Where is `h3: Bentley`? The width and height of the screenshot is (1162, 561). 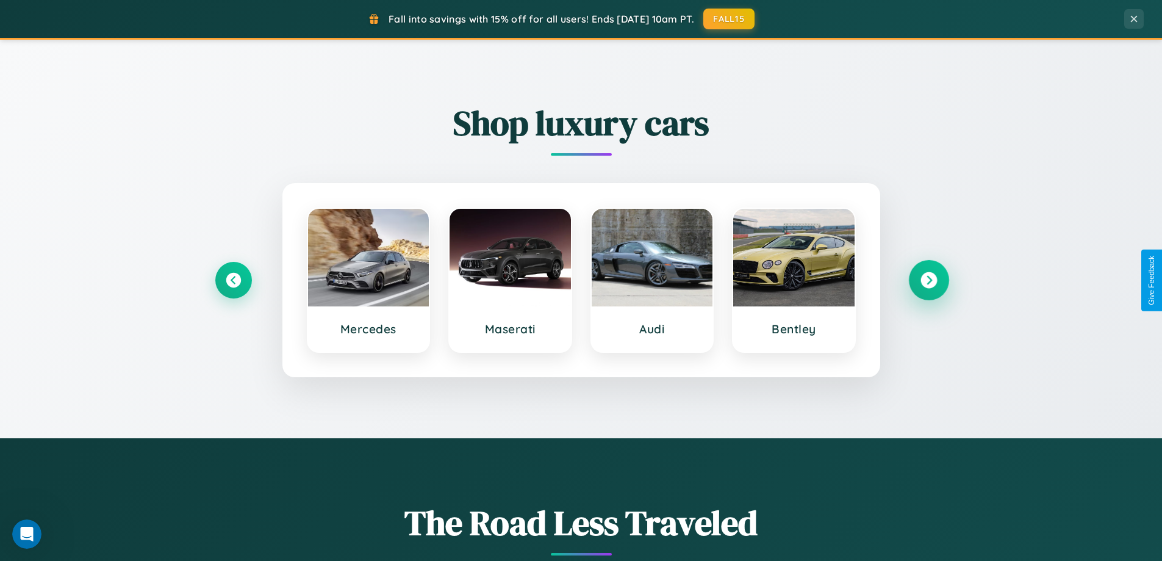
h3: Bentley is located at coordinates (794, 329).